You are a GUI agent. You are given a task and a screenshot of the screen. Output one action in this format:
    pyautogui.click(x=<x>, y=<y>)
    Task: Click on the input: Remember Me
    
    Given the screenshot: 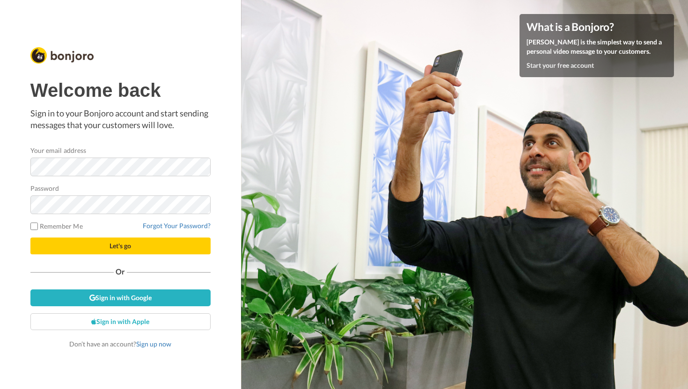 What is the action you would take?
    pyautogui.click(x=34, y=226)
    